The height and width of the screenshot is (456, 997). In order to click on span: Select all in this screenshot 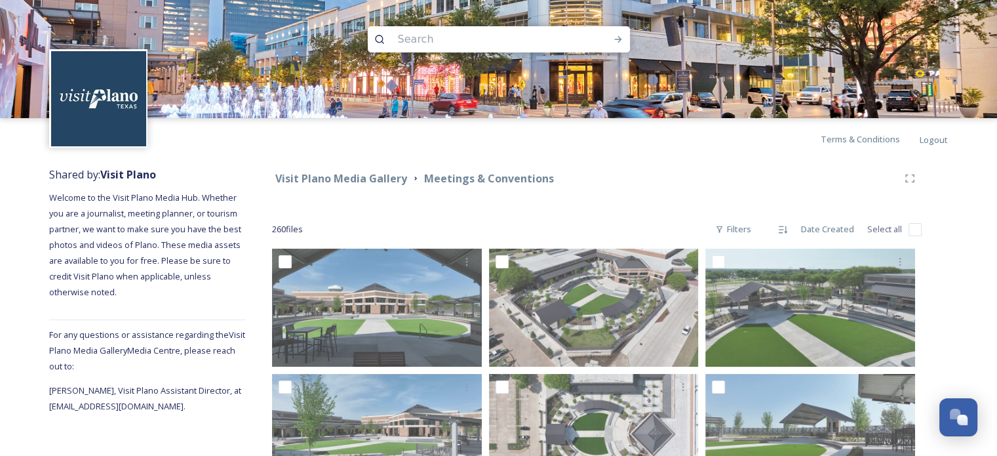, I will do `click(884, 229)`.